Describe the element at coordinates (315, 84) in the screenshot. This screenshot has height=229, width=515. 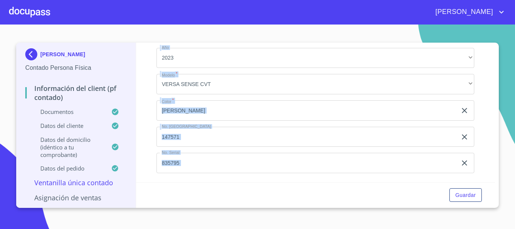
I see `div: VERSA SENSE CVT` at that location.